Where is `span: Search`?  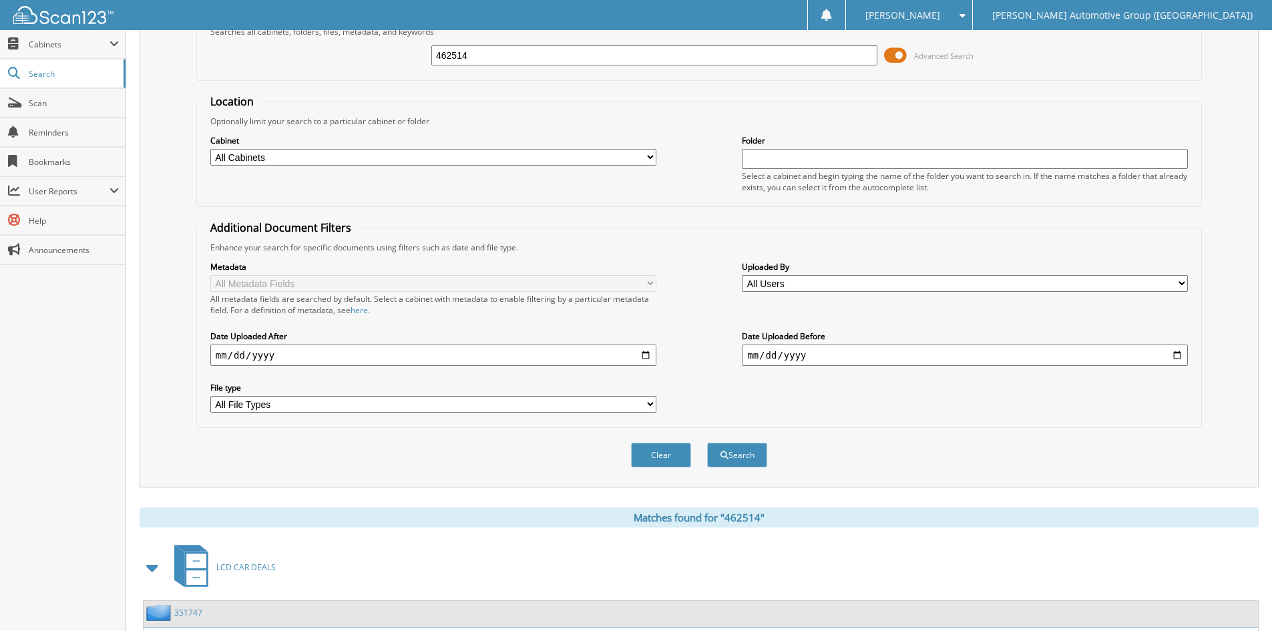
span: Search is located at coordinates (73, 73).